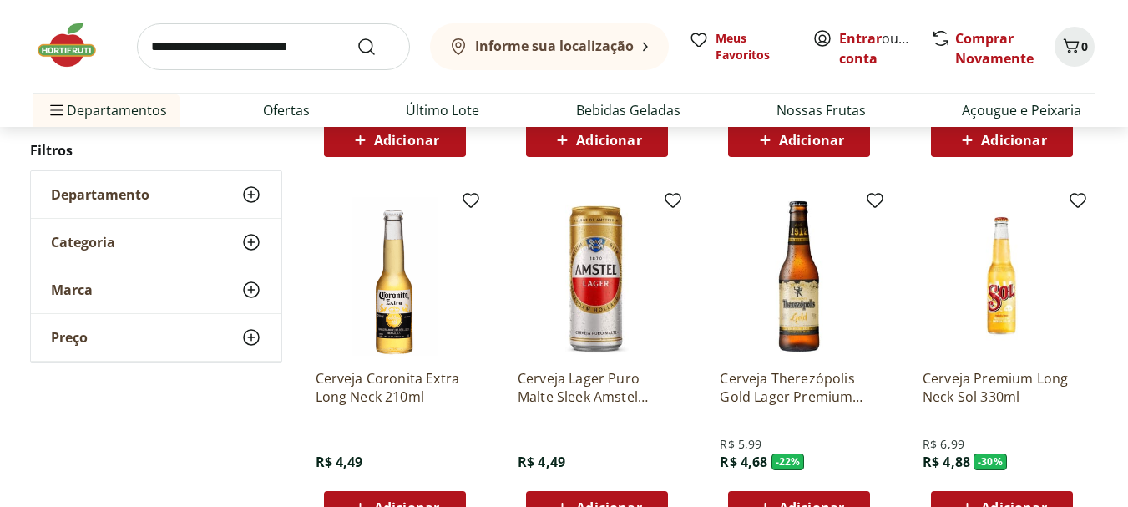 The width and height of the screenshot is (1128, 507). Describe the element at coordinates (83, 242) in the screenshot. I see `span: Categoria` at that location.